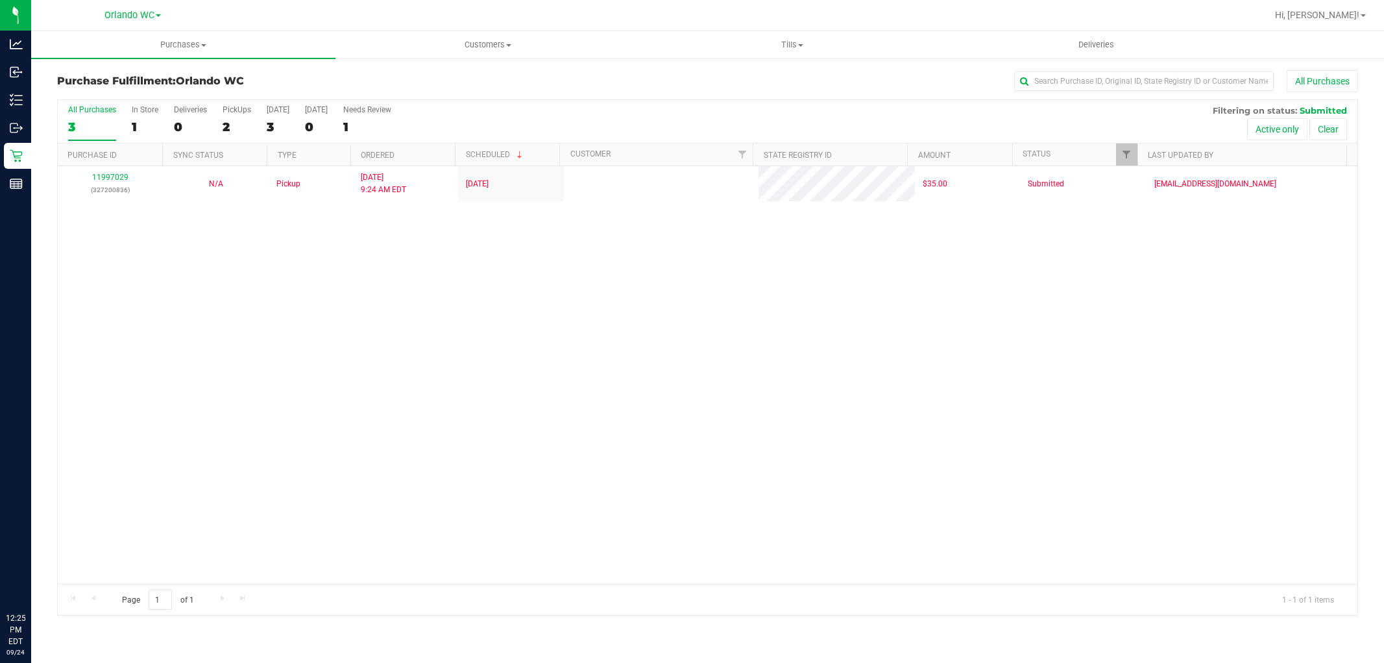  What do you see at coordinates (237, 127) in the screenshot?
I see `div: 2` at bounding box center [237, 127].